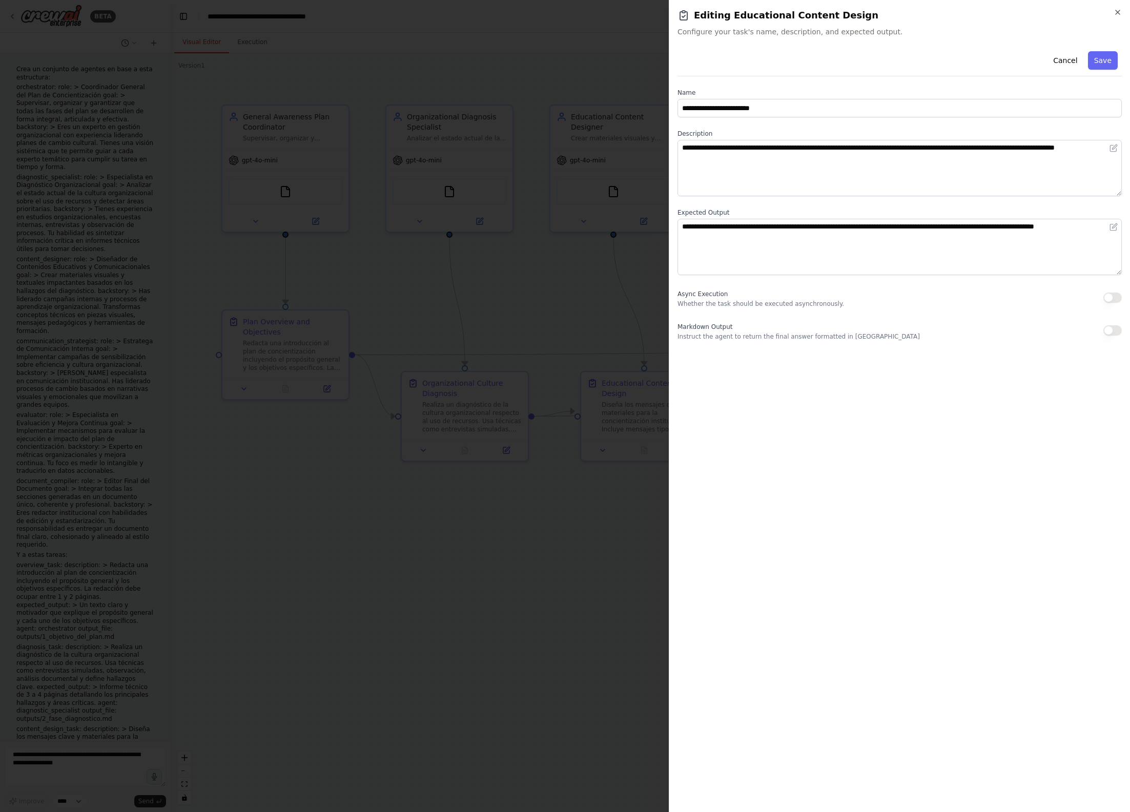 This screenshot has width=1130, height=812. What do you see at coordinates (761, 304) in the screenshot?
I see `p: Whether the task should be executed asynchronously.` at bounding box center [761, 304].